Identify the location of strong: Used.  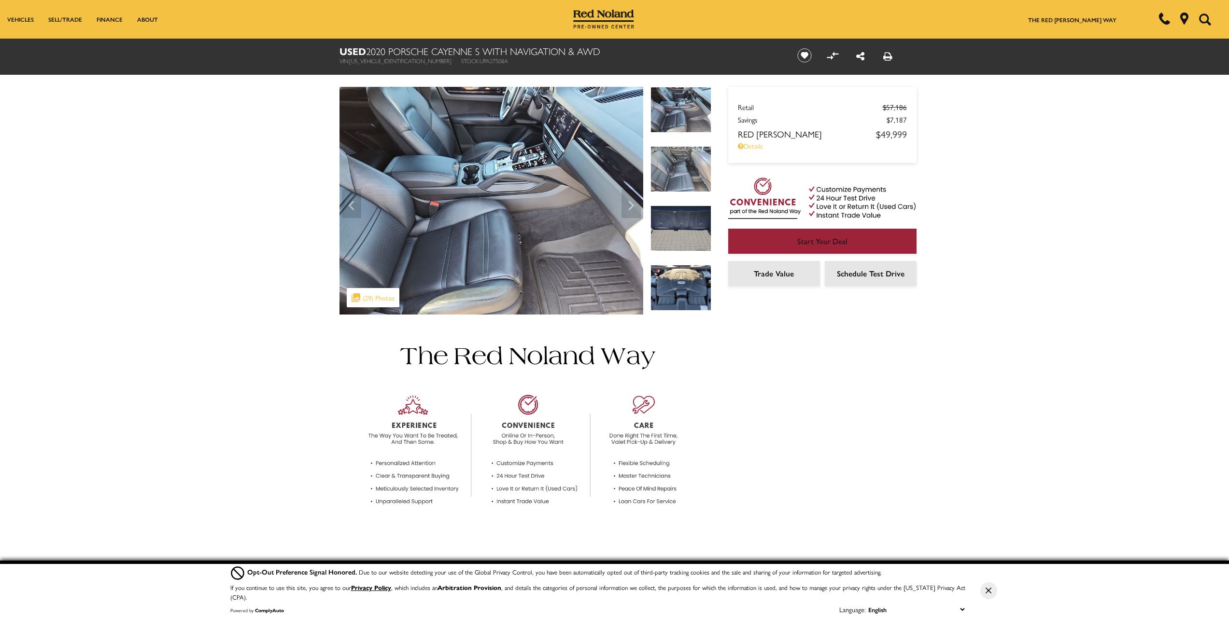
(352, 51).